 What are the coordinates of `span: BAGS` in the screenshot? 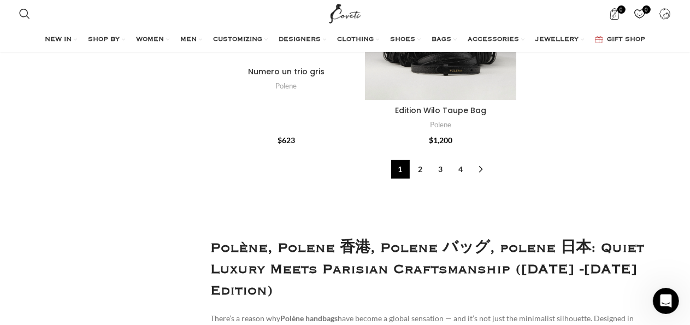 It's located at (441, 40).